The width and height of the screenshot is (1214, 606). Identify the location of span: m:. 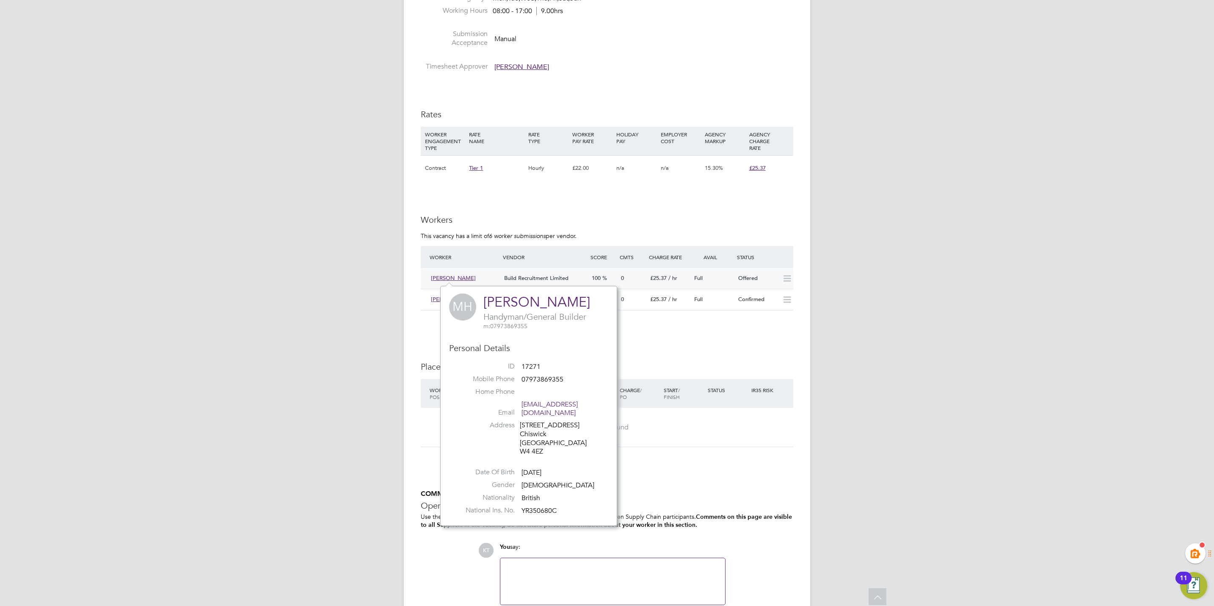
(487, 326).